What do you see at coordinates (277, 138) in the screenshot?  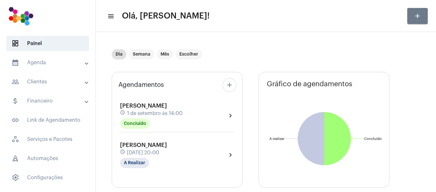 I see `text: A realizar` at bounding box center [277, 138].